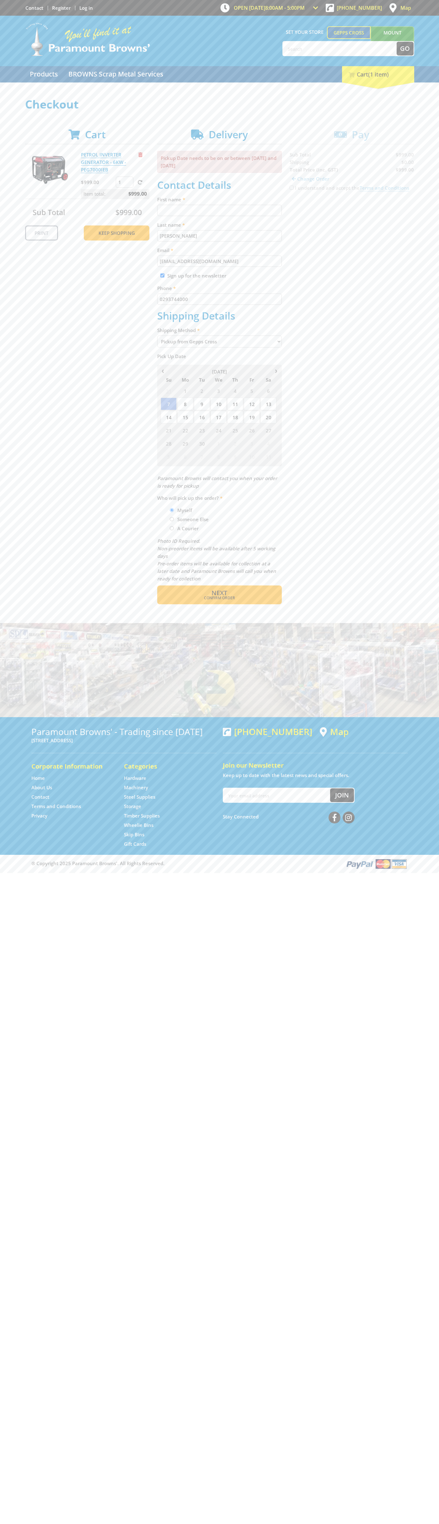 This screenshot has height=1524, width=439. I want to click on a: Go to the Skip Bins page, so click(134, 835).